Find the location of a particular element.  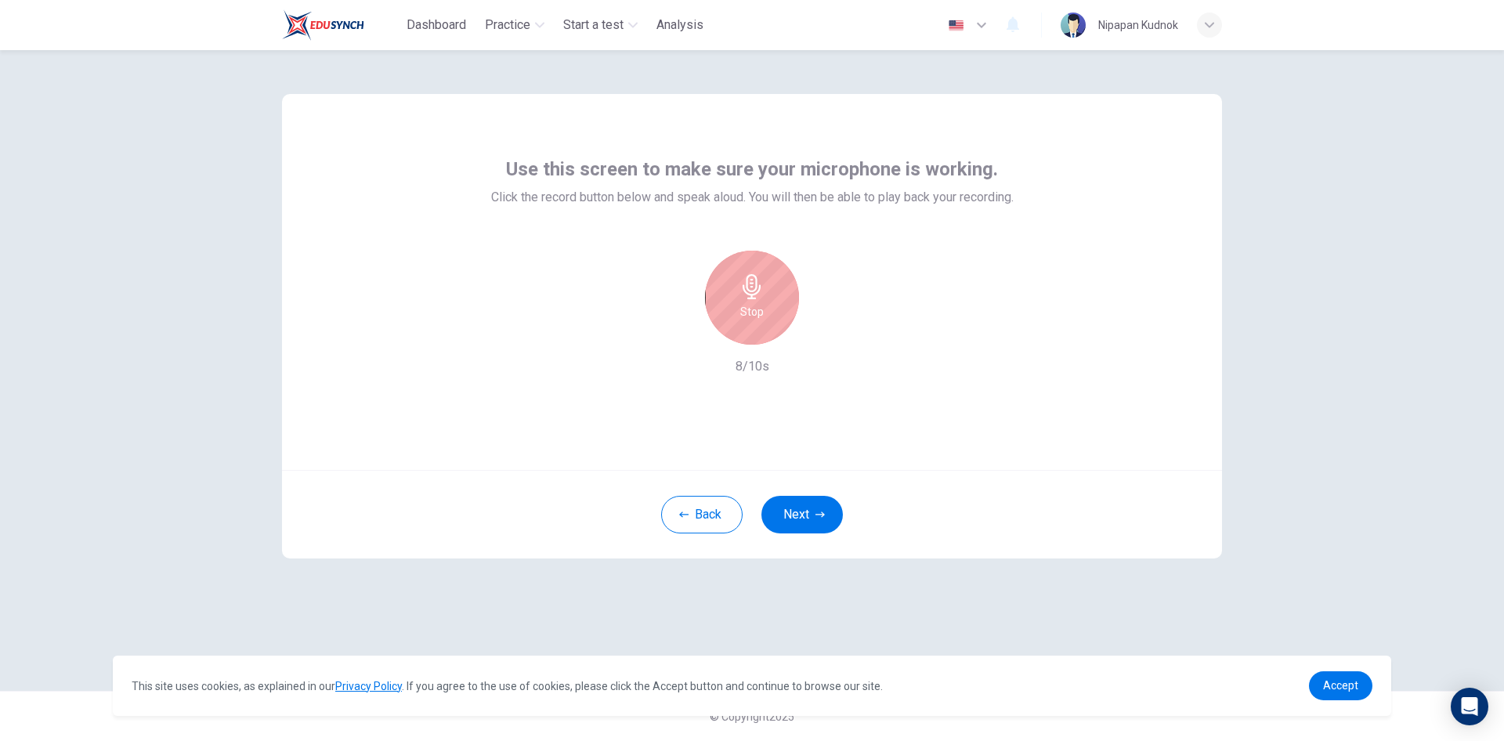

button: Next is located at coordinates (802, 515).